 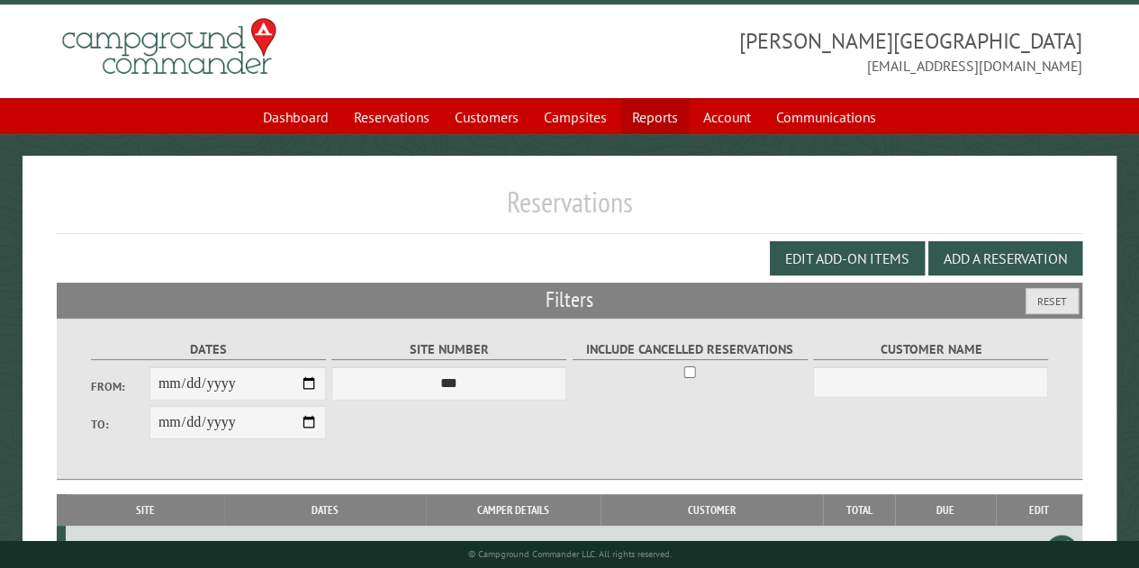 I want to click on a: Dashboard, so click(x=295, y=117).